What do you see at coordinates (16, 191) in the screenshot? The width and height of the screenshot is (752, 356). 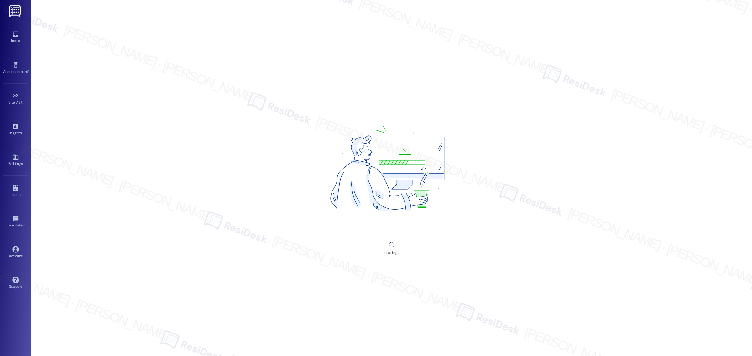 I see `a: Leads` at bounding box center [16, 191].